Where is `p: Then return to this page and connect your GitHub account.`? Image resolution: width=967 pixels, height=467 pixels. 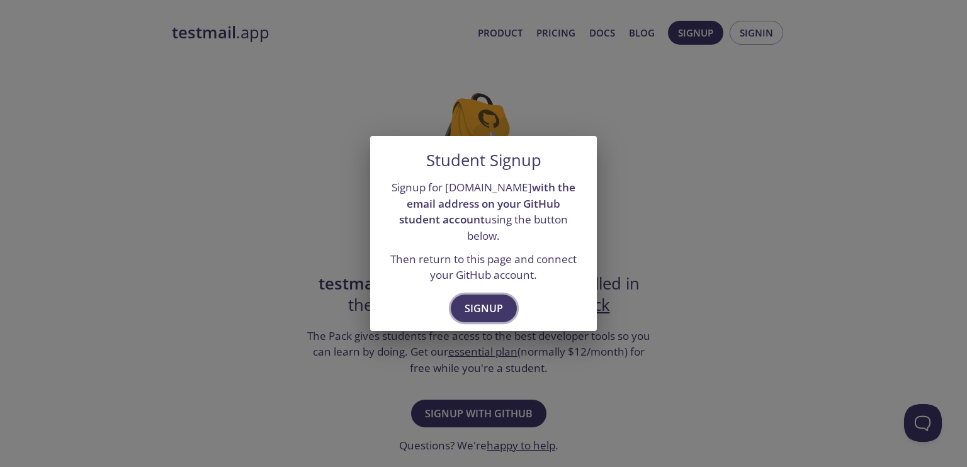
p: Then return to this page and connect your GitHub account. is located at coordinates (483, 267).